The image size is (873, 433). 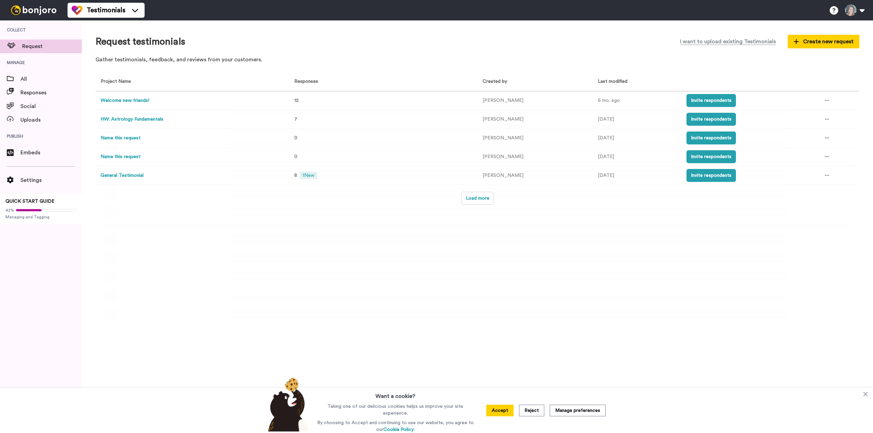 What do you see at coordinates (287, 405) in the screenshot?
I see `img: bear-with-cookie.png` at bounding box center [287, 405].